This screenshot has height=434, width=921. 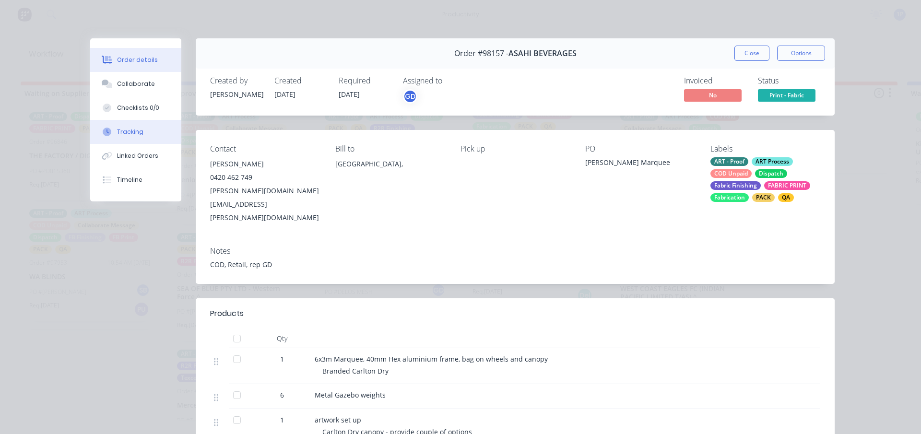 I want to click on div: Order details, so click(x=137, y=60).